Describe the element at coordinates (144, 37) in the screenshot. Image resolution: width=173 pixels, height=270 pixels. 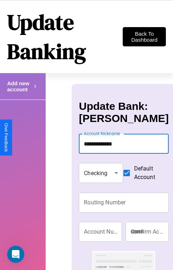
I see `button: Back To Dashboard` at that location.